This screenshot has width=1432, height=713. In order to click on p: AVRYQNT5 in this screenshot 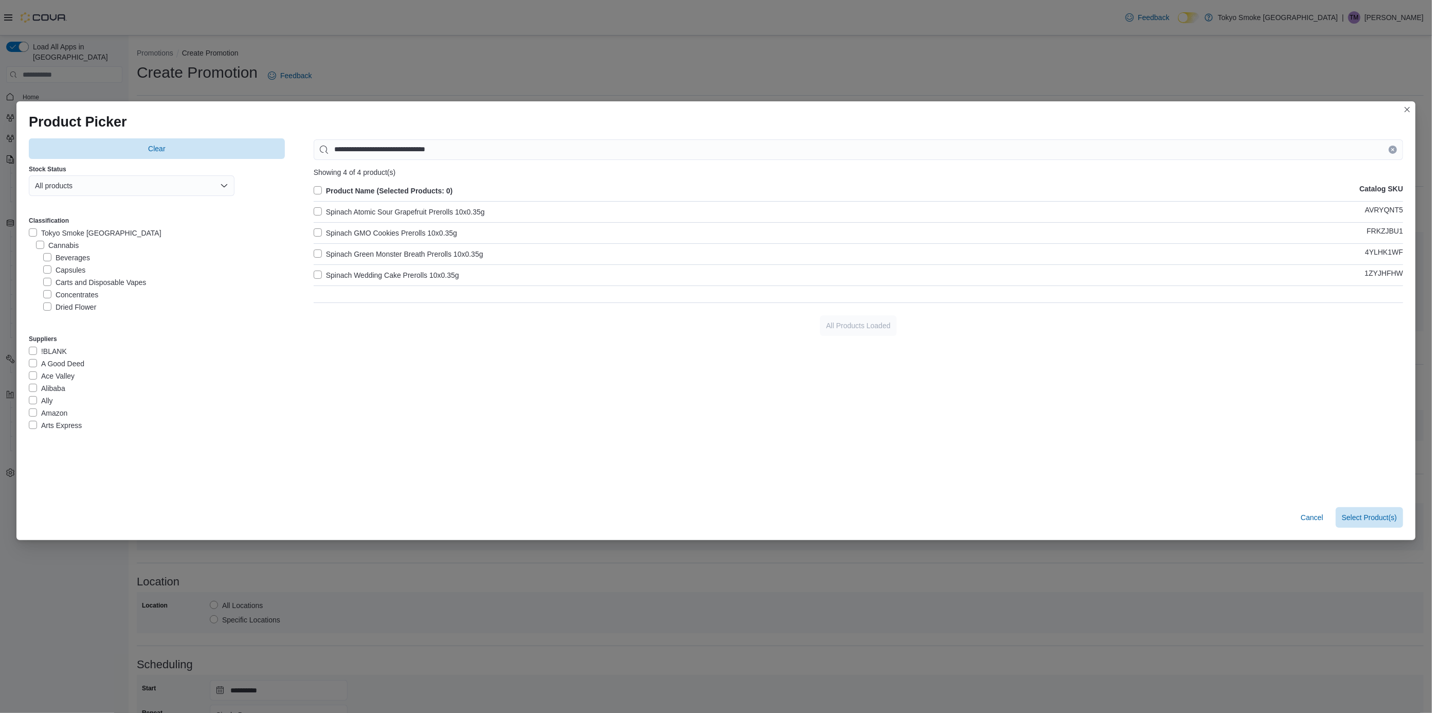, I will do `click(1385, 212)`.